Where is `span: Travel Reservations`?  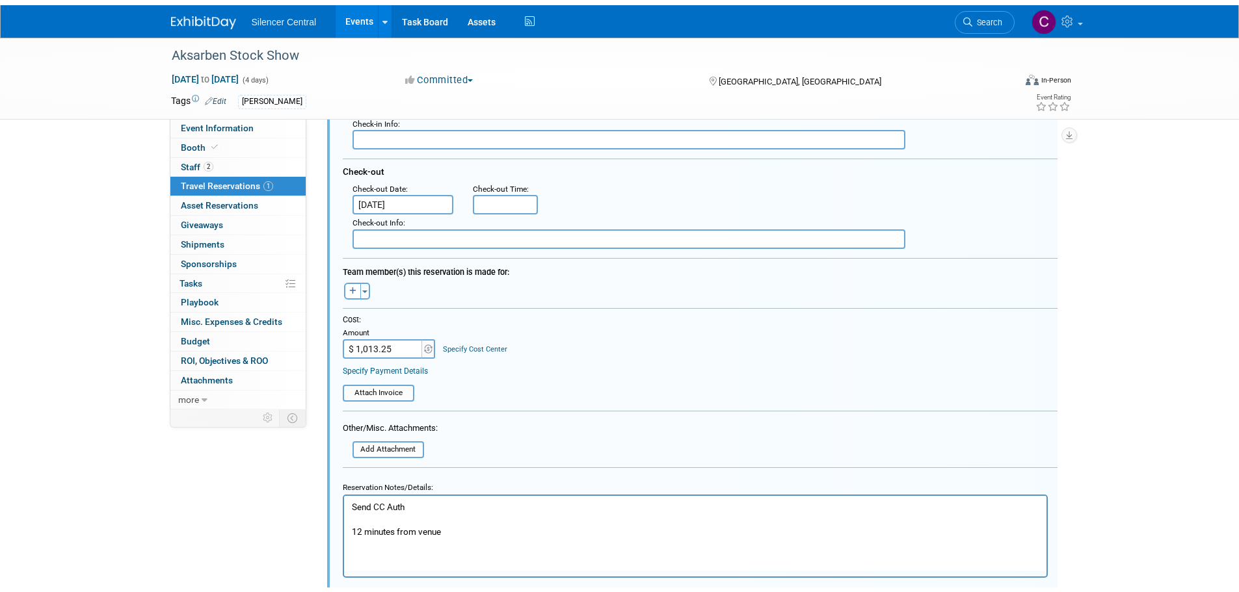
span: Travel Reservations is located at coordinates (227, 181).